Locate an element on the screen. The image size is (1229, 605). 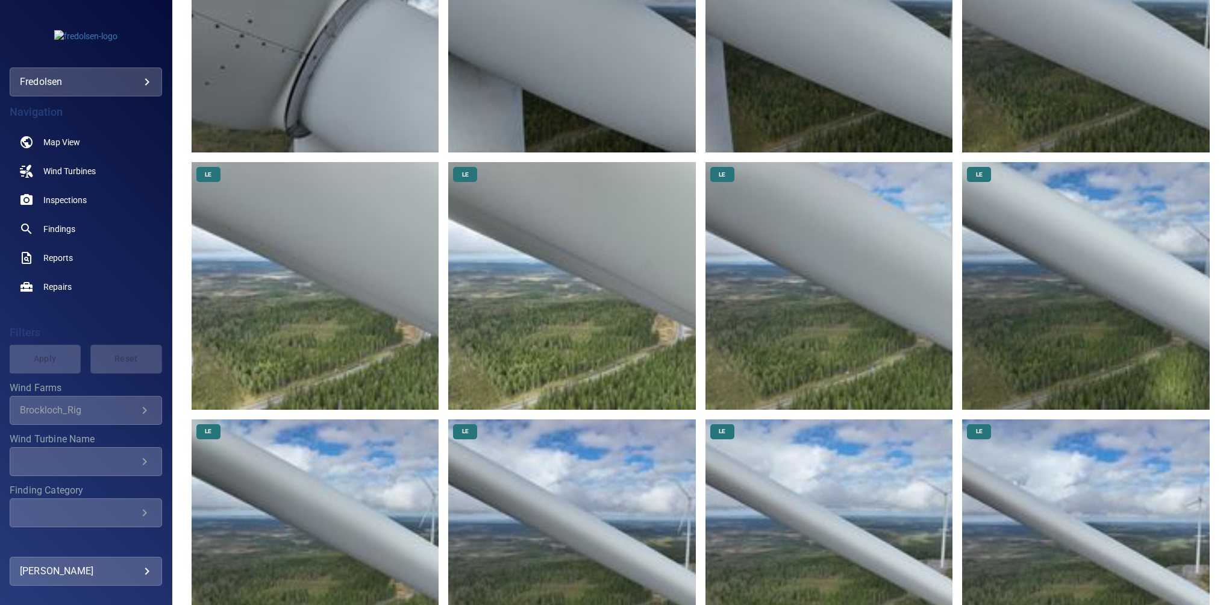
a: map noActive is located at coordinates (86, 142).